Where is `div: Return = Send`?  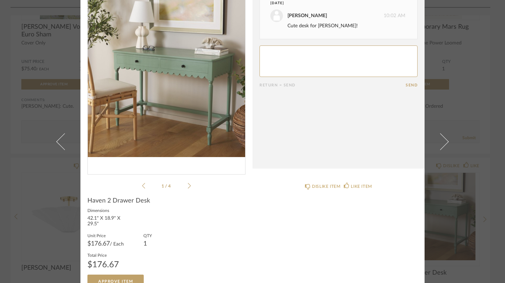
div: Return = Send is located at coordinates (333, 85).